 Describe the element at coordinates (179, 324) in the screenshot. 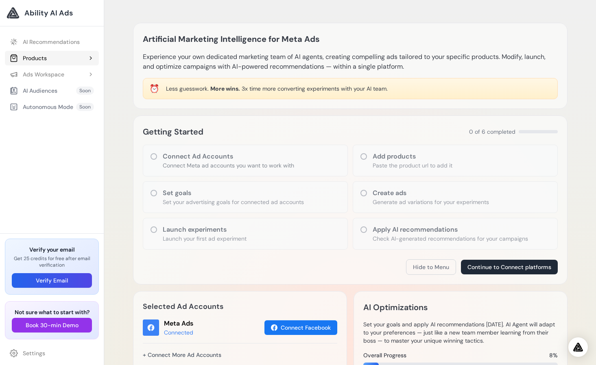

I see `div: Meta Ads` at that location.